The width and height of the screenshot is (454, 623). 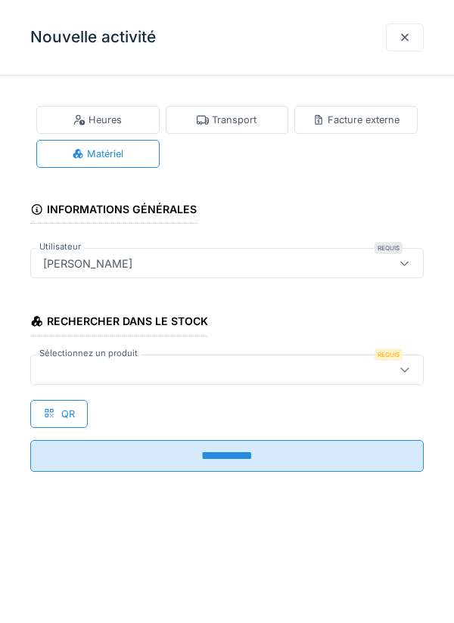 What do you see at coordinates (59, 414) in the screenshot?
I see `div: QR` at bounding box center [59, 414].